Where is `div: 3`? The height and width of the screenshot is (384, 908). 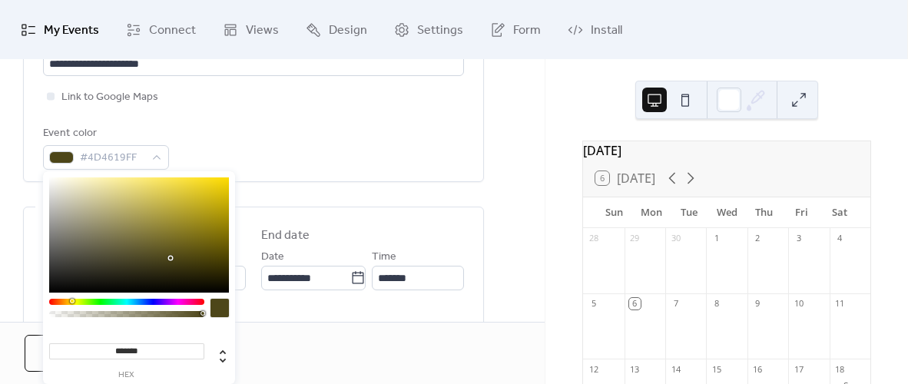
div: 3 is located at coordinates (798, 238).